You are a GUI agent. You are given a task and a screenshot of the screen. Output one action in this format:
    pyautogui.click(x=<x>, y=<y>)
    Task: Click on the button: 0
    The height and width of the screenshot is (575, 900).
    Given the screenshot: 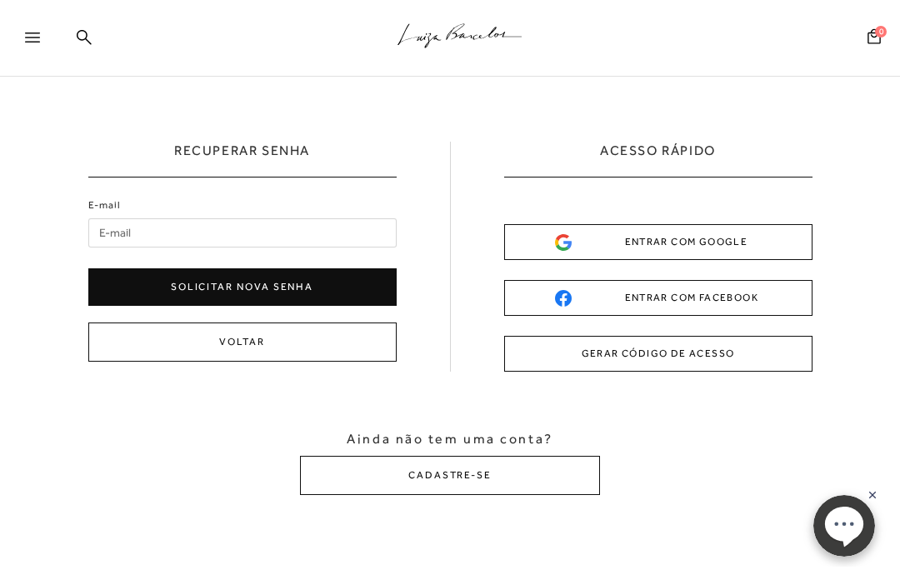 What is the action you would take?
    pyautogui.click(x=875, y=38)
    